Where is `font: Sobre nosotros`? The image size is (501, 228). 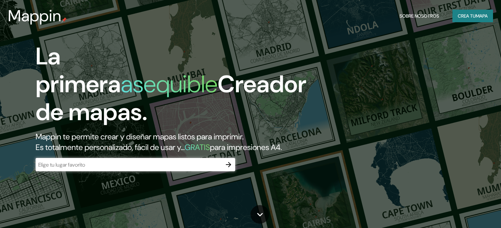
font: Sobre nosotros is located at coordinates (419, 16).